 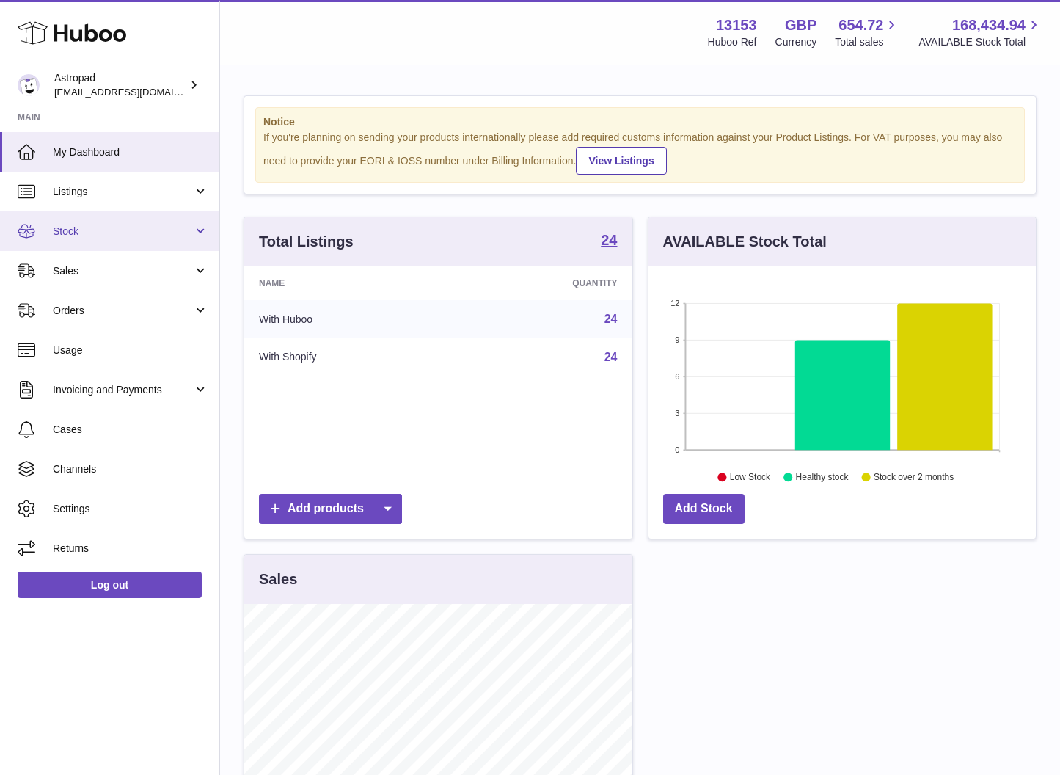 What do you see at coordinates (675, 303) in the screenshot?
I see `text: 12` at bounding box center [675, 303].